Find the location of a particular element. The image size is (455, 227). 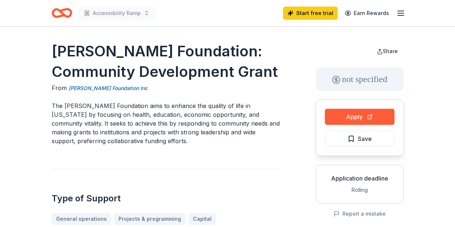

a: Start free trial is located at coordinates (310, 13).